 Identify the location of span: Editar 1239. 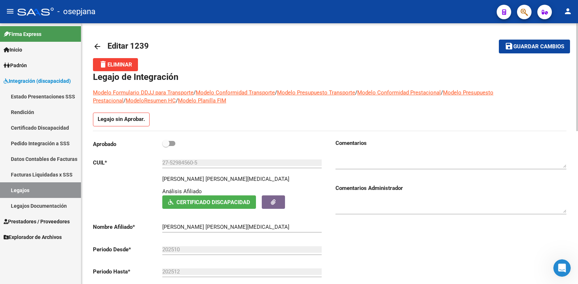
(128, 46).